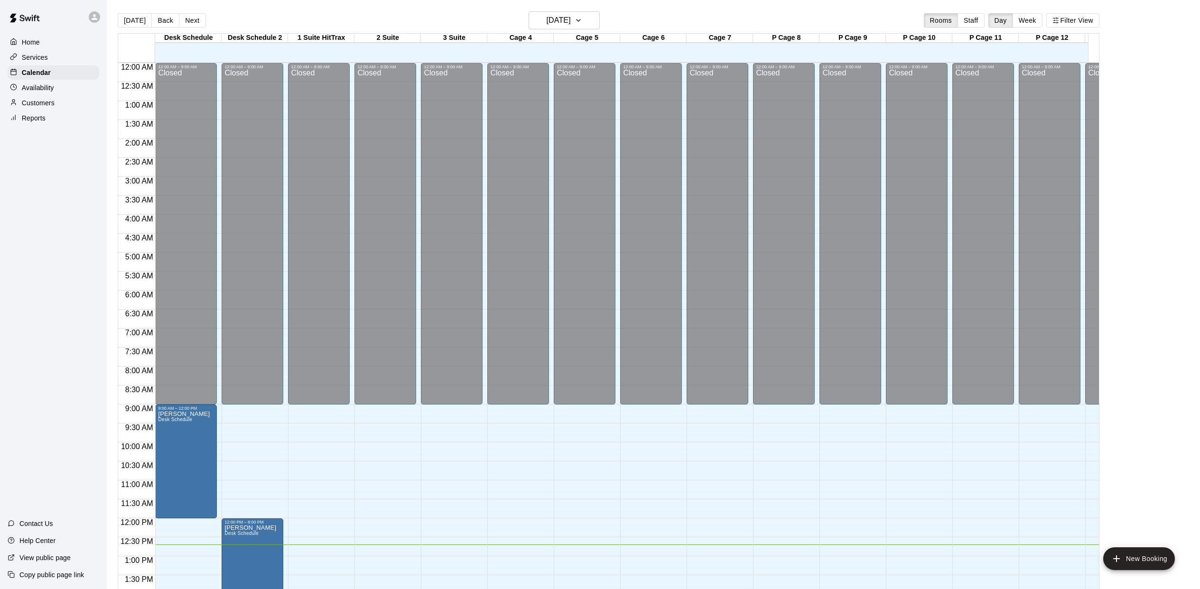  I want to click on button: Staff, so click(971, 20).